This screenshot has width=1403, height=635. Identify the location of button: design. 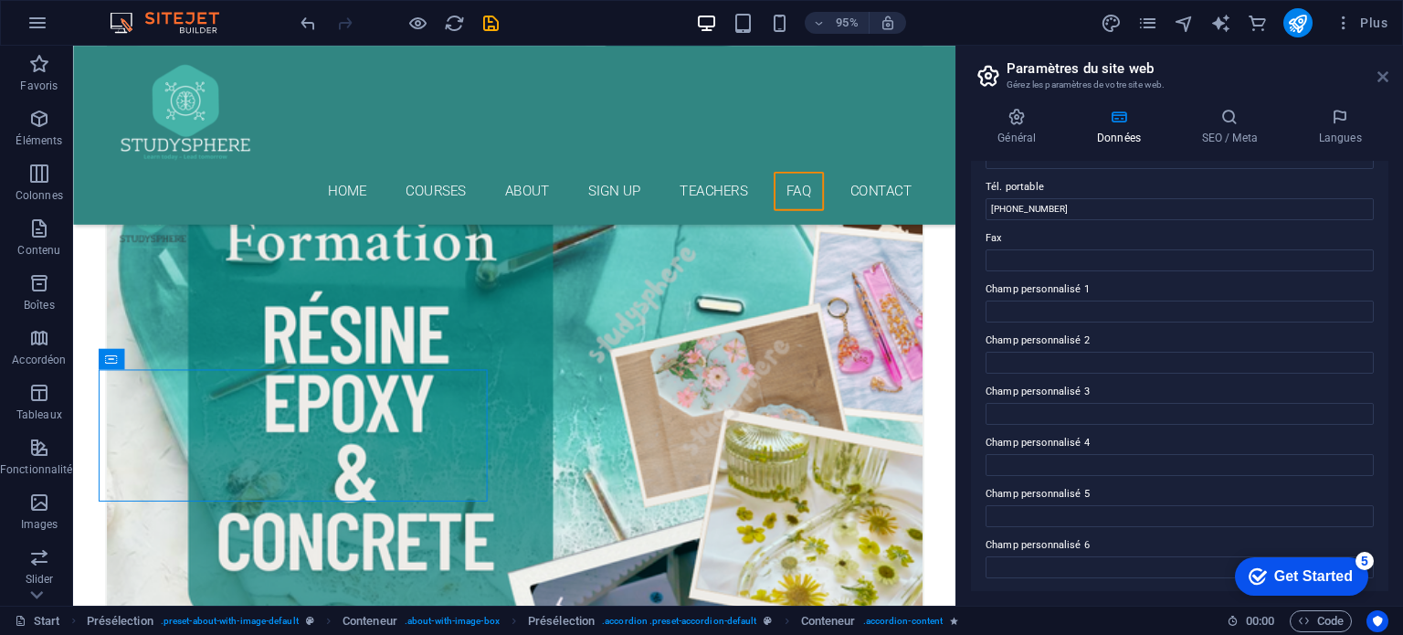
(1111, 23).